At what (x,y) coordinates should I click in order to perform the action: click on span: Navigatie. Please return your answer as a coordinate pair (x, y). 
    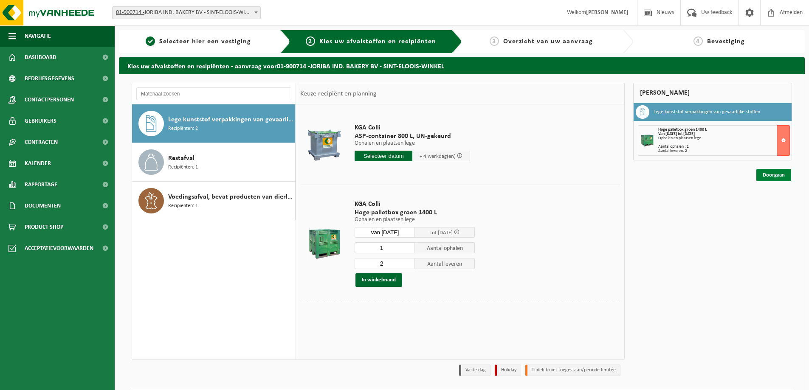
    Looking at the image, I should click on (38, 36).